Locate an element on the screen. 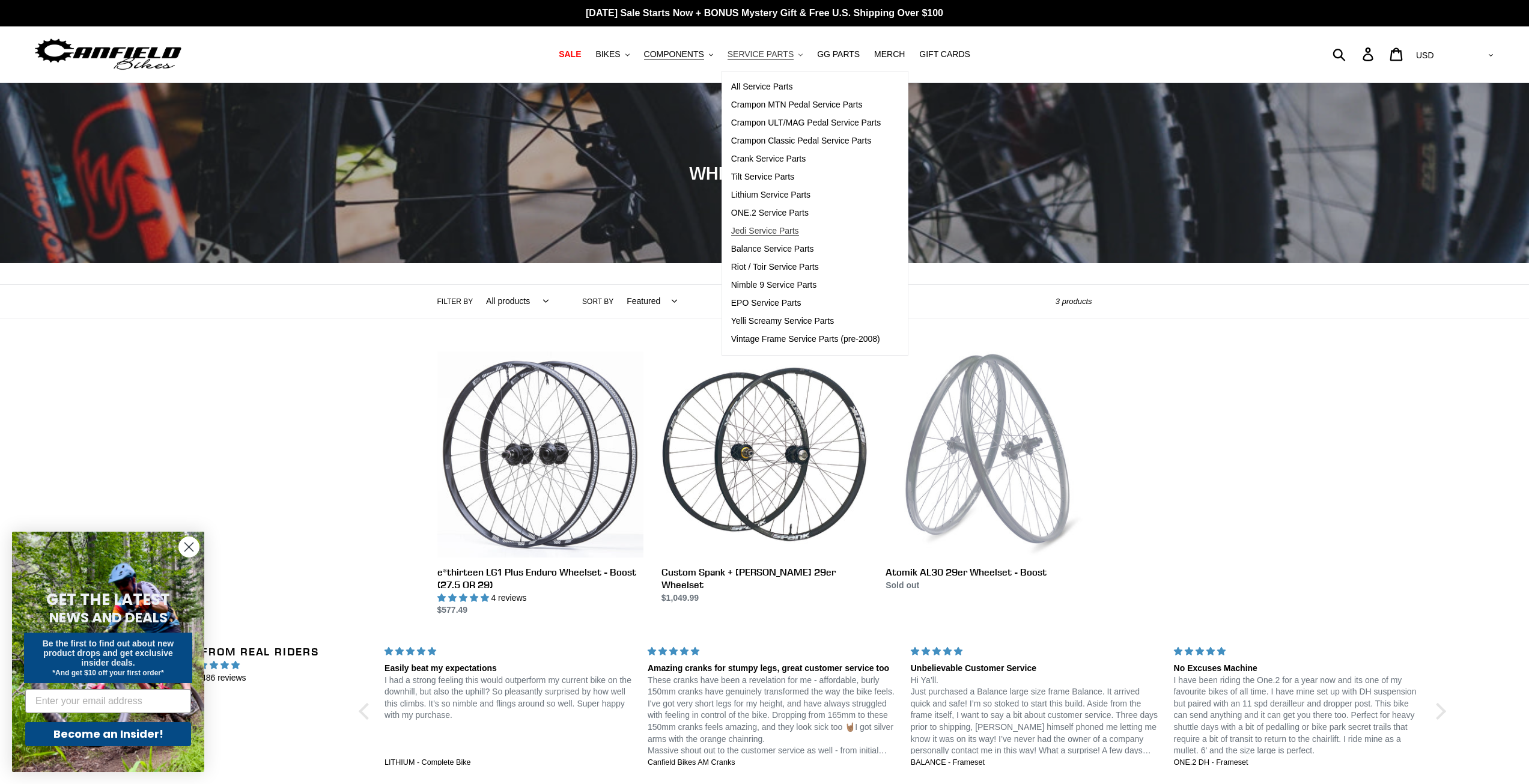 This screenshot has width=1529, height=784. span: Crampon MTN Pedal Service Parts is located at coordinates (797, 104).